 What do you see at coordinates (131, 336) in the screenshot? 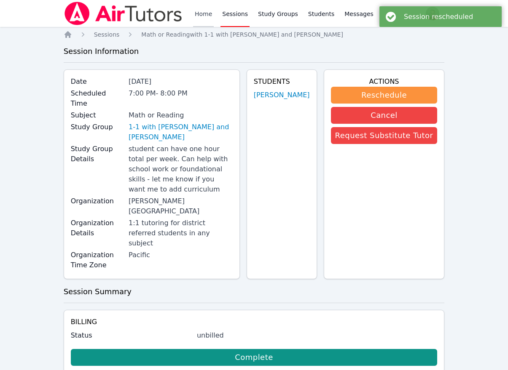
I see `label: Status` at bounding box center [131, 336].